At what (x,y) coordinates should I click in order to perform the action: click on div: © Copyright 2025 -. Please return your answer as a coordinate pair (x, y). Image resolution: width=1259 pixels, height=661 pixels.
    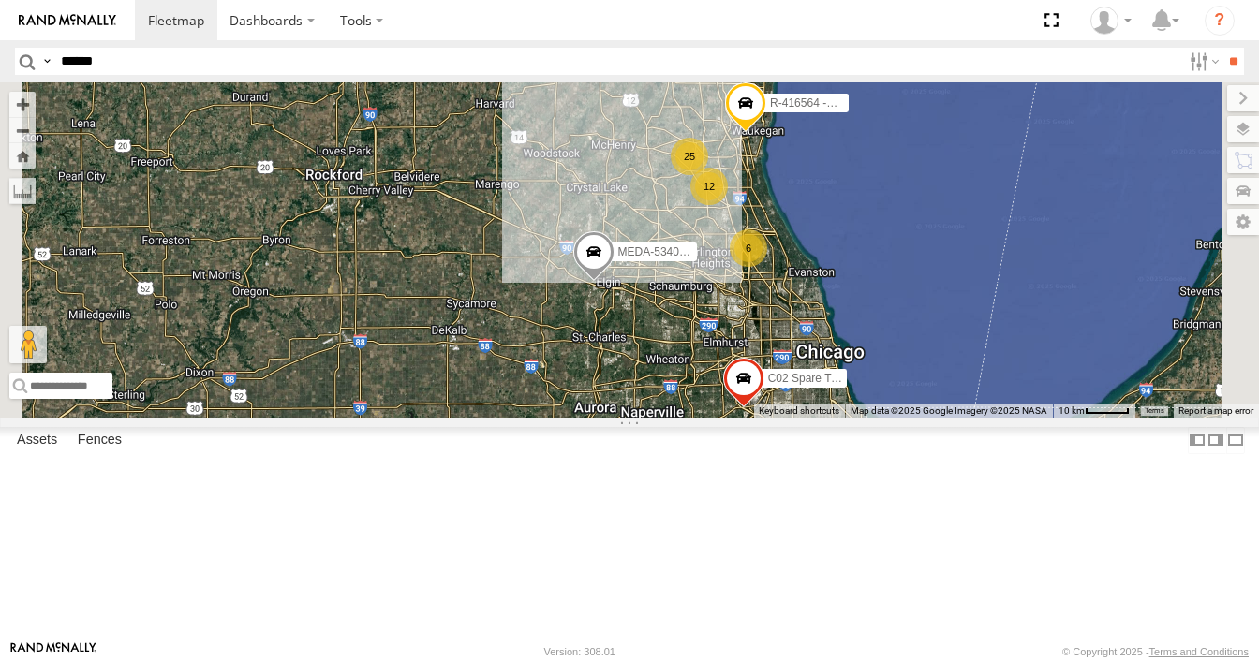
    Looking at the image, I should click on (1155, 652).